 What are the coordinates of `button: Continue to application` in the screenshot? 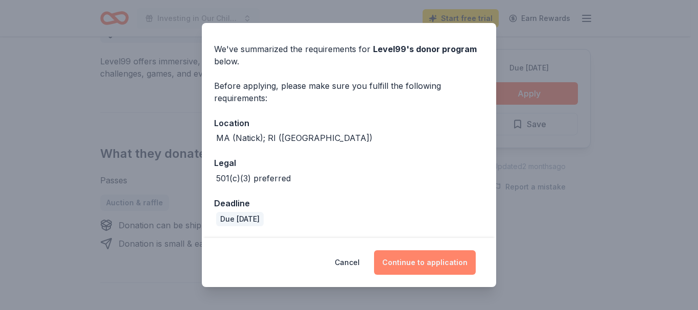 It's located at (425, 263).